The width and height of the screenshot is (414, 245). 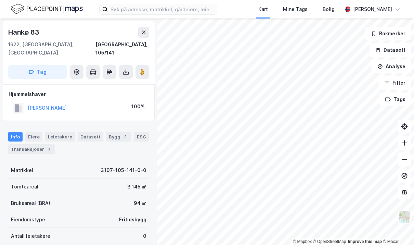 What do you see at coordinates (330, 241) in the screenshot?
I see `a: OpenStreetMap` at bounding box center [330, 241].